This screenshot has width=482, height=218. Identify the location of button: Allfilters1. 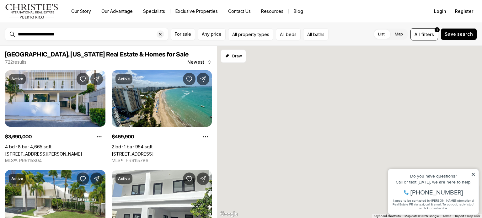
(424, 34).